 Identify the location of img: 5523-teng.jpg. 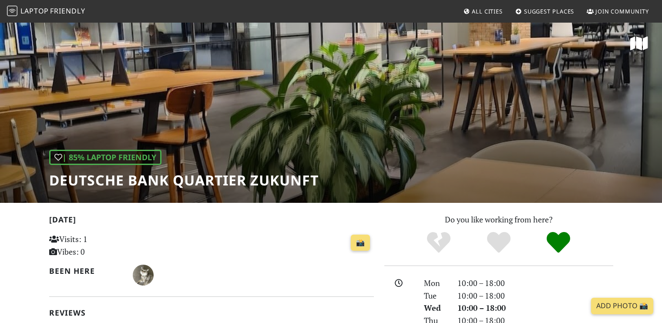
(143, 275).